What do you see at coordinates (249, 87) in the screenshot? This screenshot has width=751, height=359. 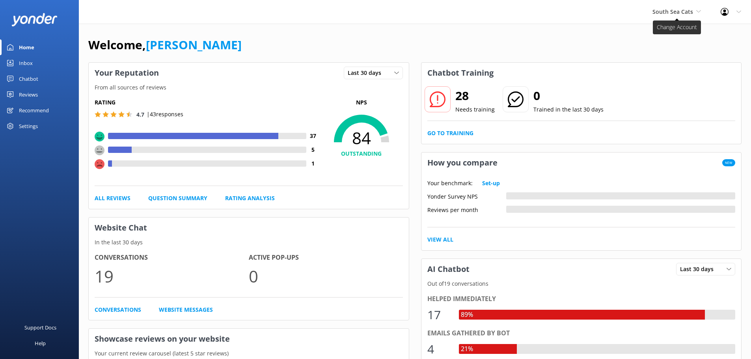 I see `p: From all sources of reviews` at bounding box center [249, 87].